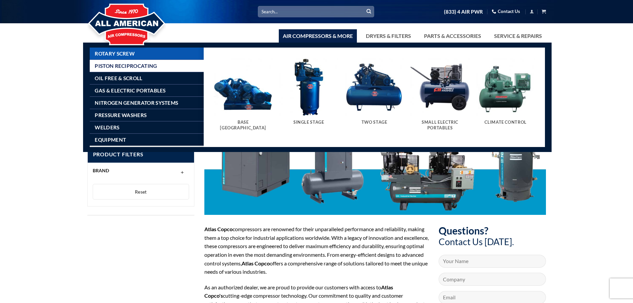 The width and height of the screenshot is (633, 303). I want to click on img: Single Stage, so click(309, 87).